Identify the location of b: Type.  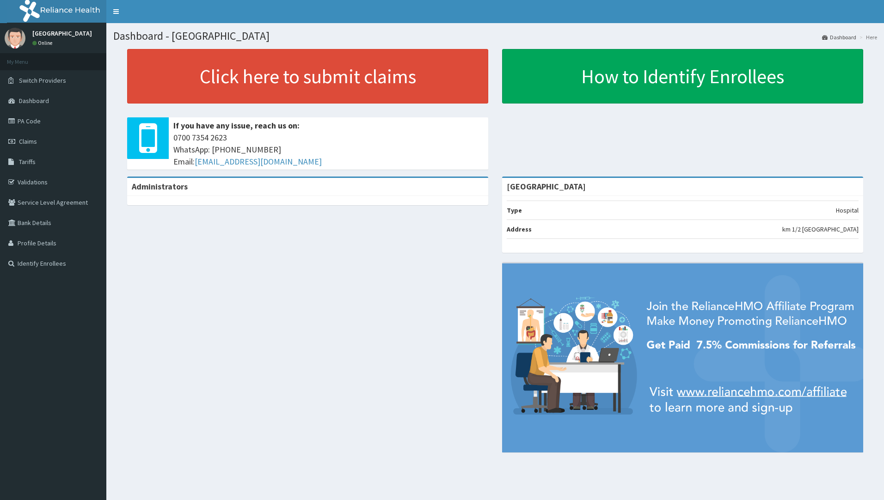
(514, 210).